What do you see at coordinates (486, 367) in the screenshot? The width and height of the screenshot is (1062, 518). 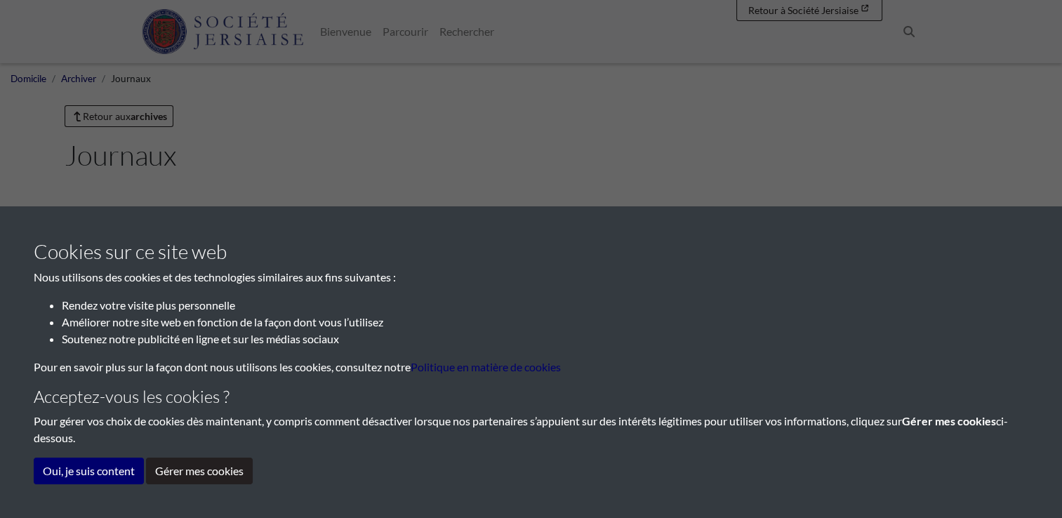 I see `a: En savoir plus sur les cookies` at bounding box center [486, 367].